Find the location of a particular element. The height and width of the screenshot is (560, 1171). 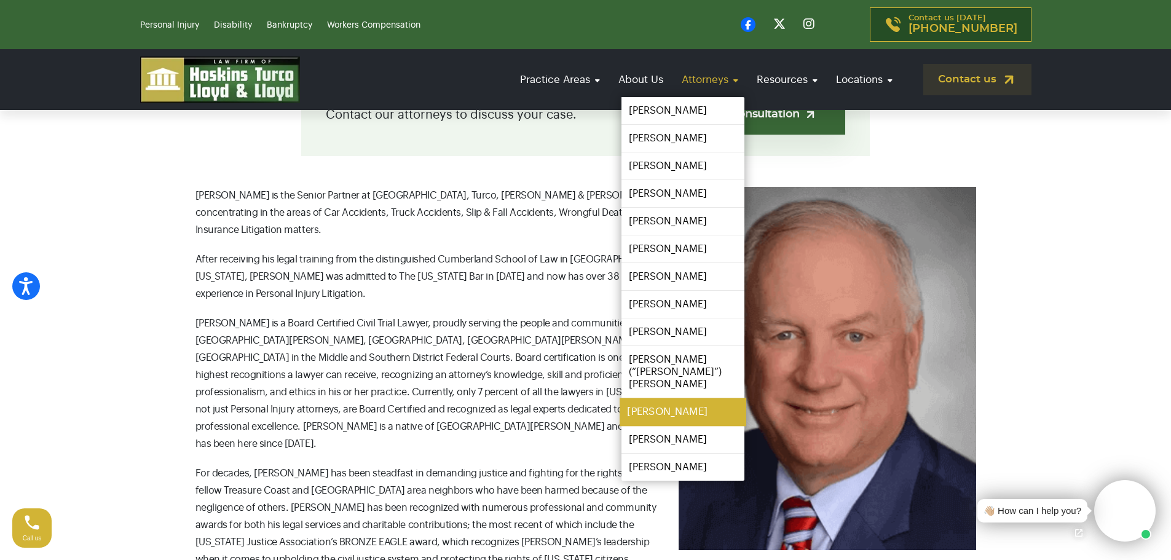

a: Locations is located at coordinates (864, 79).